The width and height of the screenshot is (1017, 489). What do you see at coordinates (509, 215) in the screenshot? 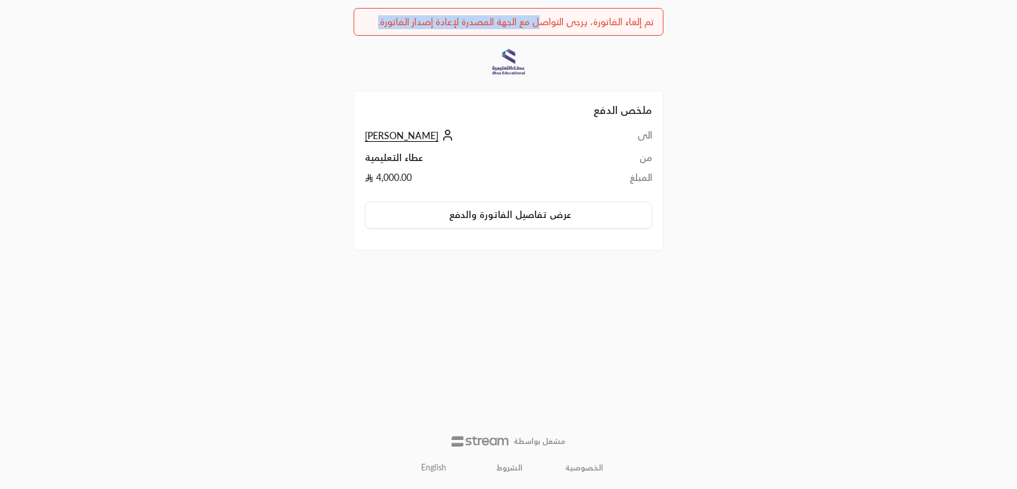
I see `button: عرض تفاصيل الفاتورة والدفع` at bounding box center [509, 215].